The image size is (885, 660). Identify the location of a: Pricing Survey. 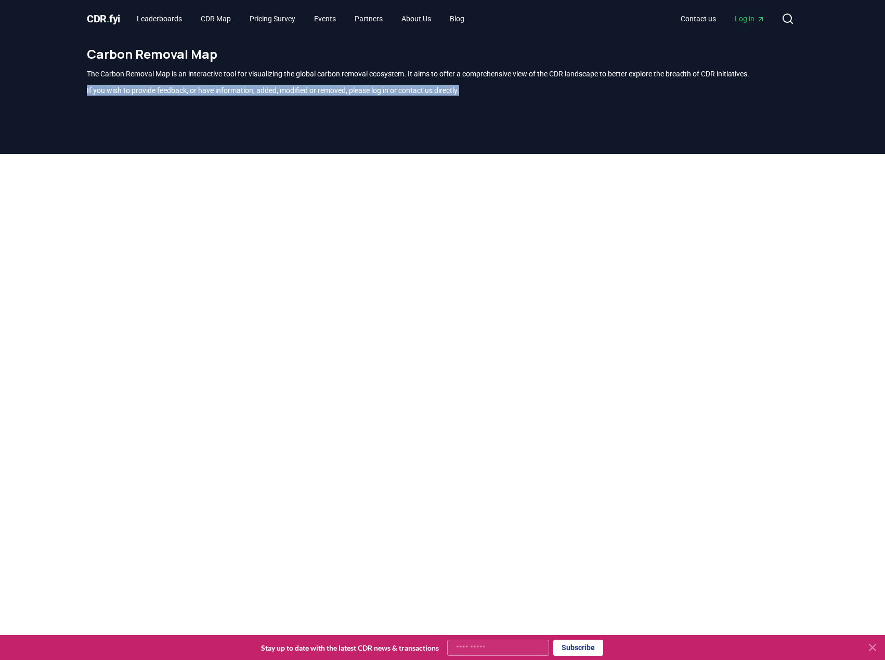
(272, 19).